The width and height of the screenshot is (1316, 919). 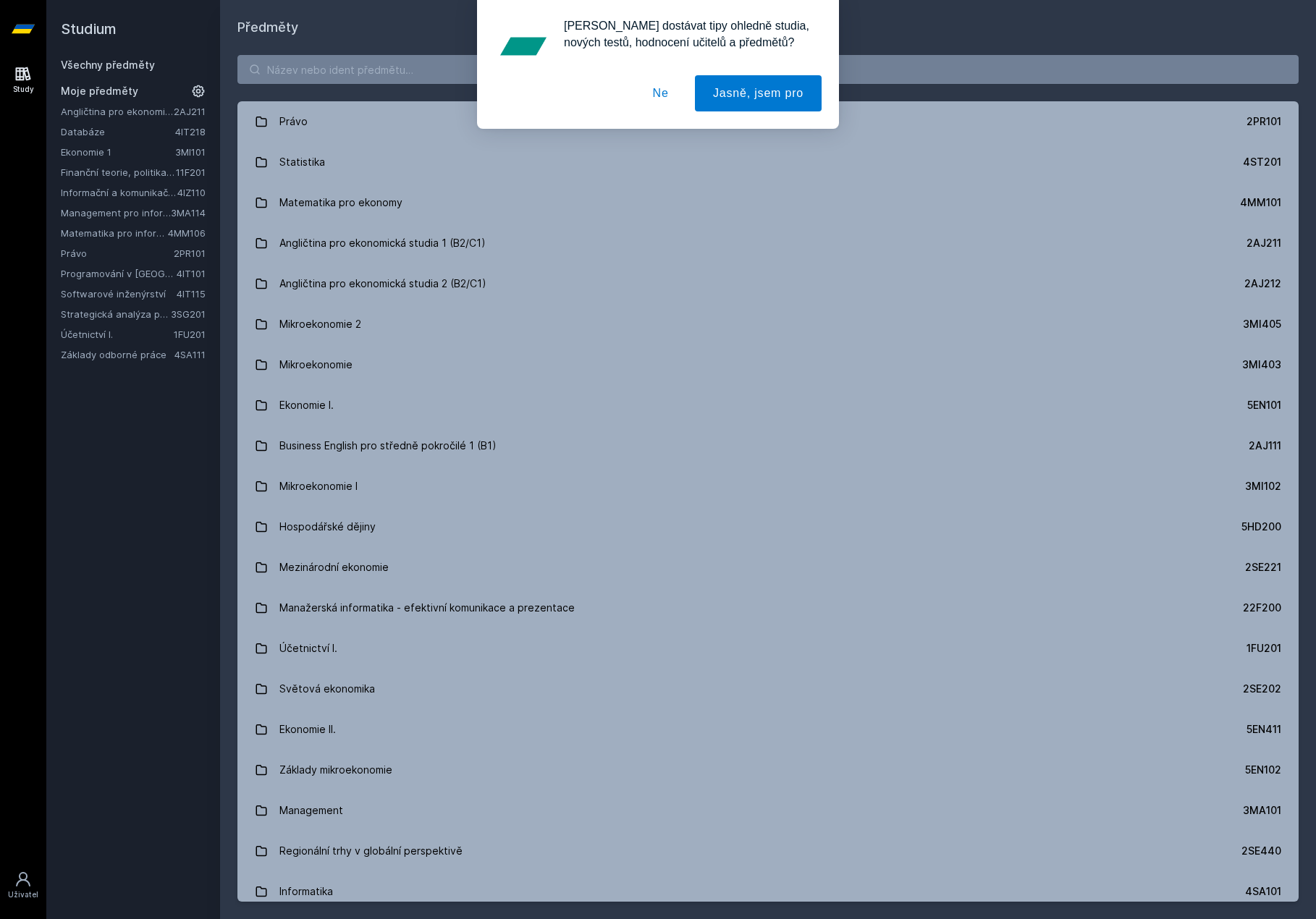 I want to click on a: Matematika pro ekonomy 4MM101, so click(x=768, y=202).